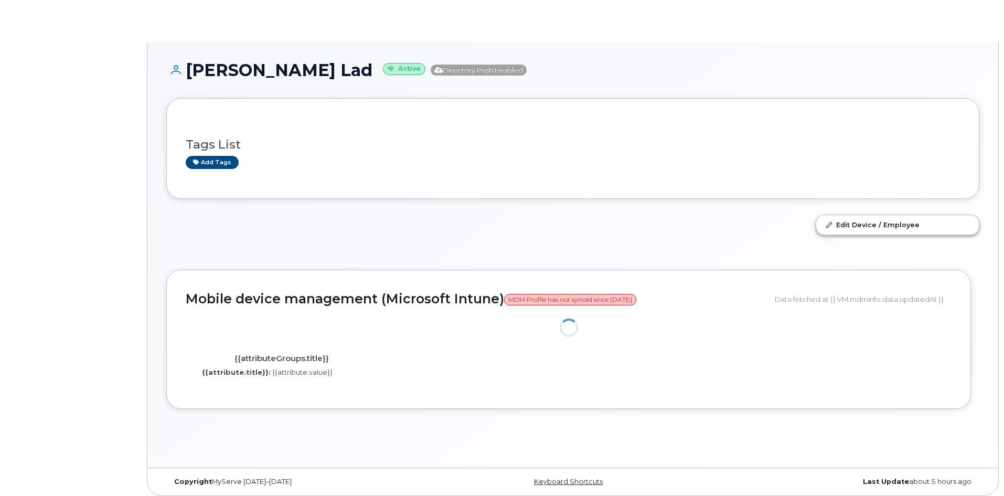 This screenshot has height=496, width=1004. I want to click on h4: {{attributeGroups.title}}, so click(281, 358).